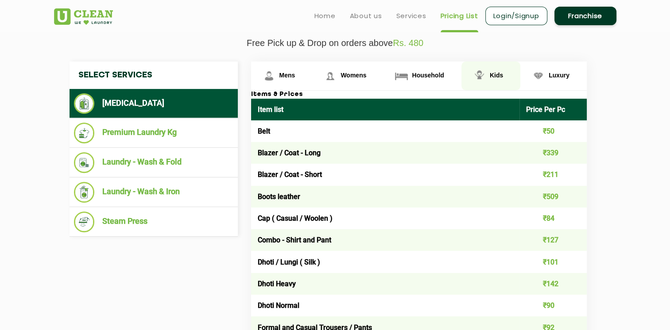 The width and height of the screenshot is (670, 330). What do you see at coordinates (385, 197) in the screenshot?
I see `td: Boots leather` at bounding box center [385, 197].